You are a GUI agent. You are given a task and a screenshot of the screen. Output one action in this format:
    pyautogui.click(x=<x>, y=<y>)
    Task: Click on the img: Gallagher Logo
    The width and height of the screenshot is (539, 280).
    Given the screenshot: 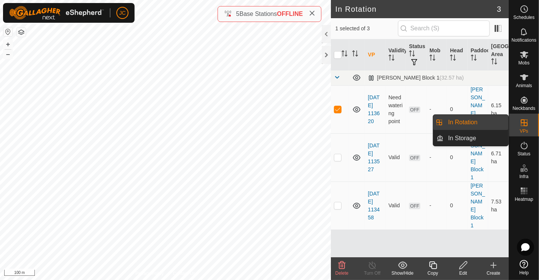 What is the action you would take?
    pyautogui.click(x=57, y=13)
    